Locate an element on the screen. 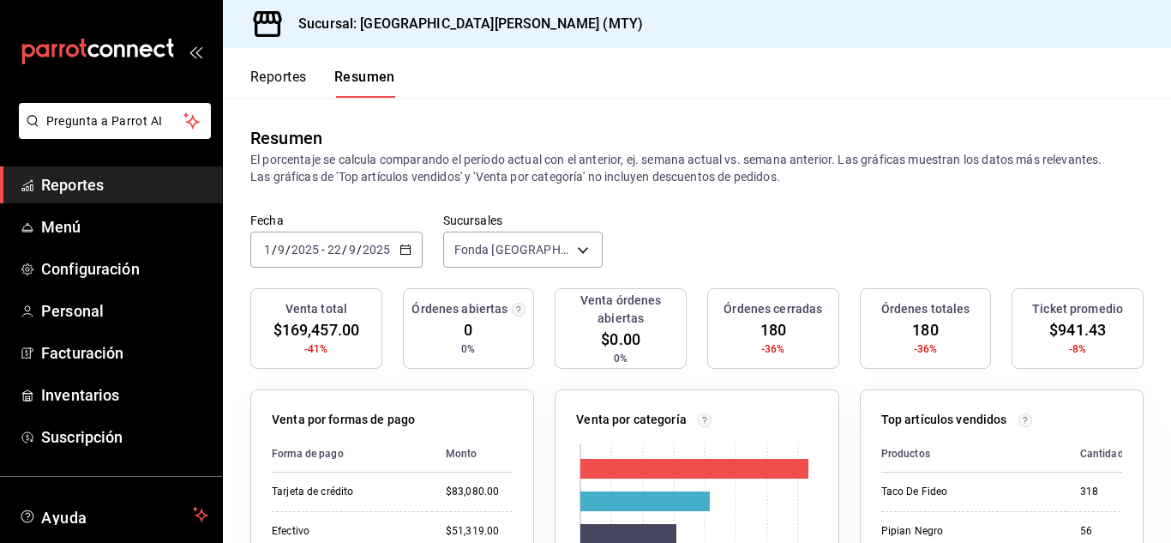 The width and height of the screenshot is (1171, 543). div: Pipian Negro is located at coordinates (967, 531).